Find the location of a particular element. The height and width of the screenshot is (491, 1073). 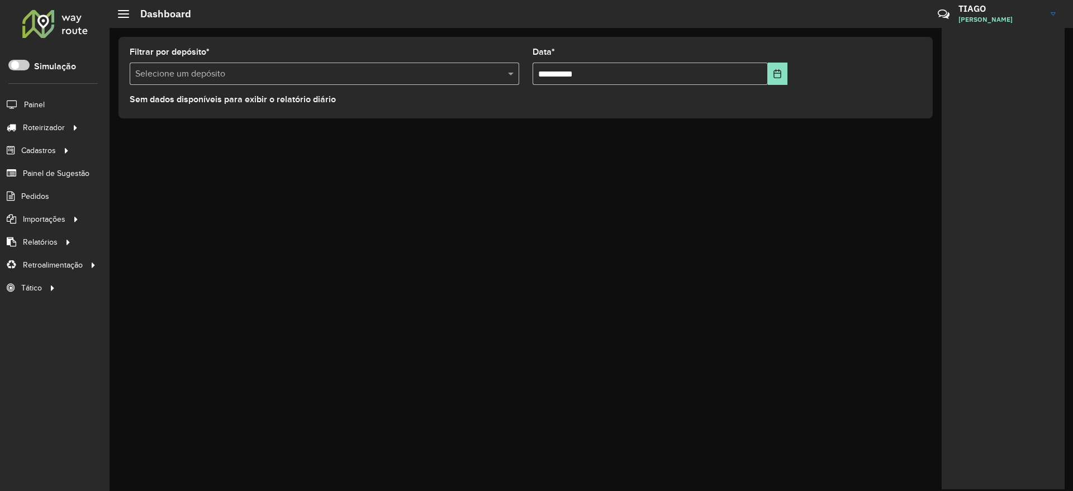

span: Importações is located at coordinates (44, 219).